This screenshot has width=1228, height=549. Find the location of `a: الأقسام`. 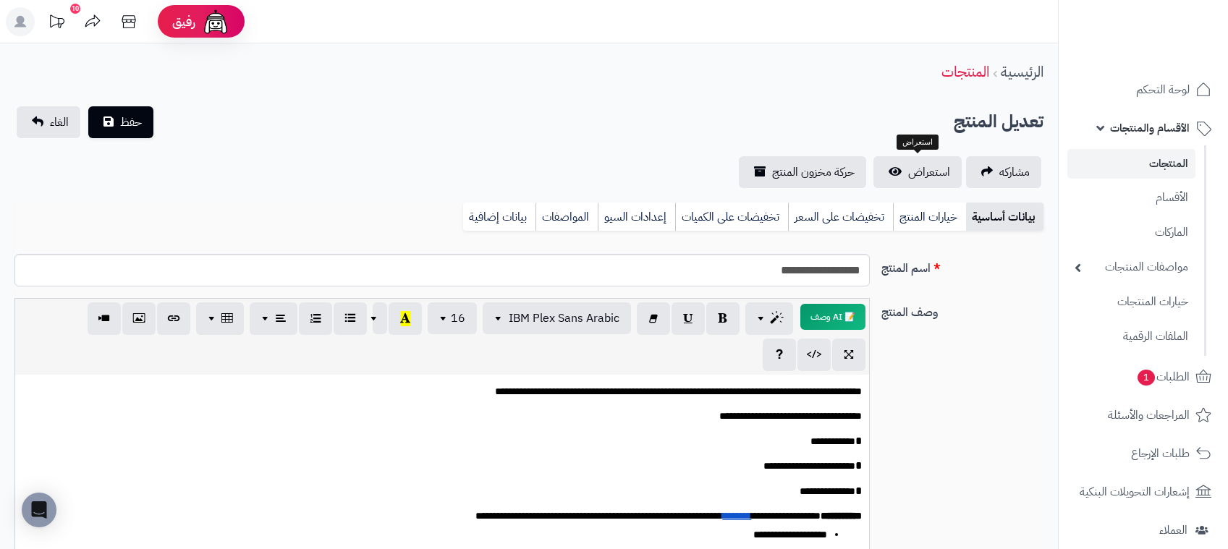

a: الأقسام is located at coordinates (1131, 198).